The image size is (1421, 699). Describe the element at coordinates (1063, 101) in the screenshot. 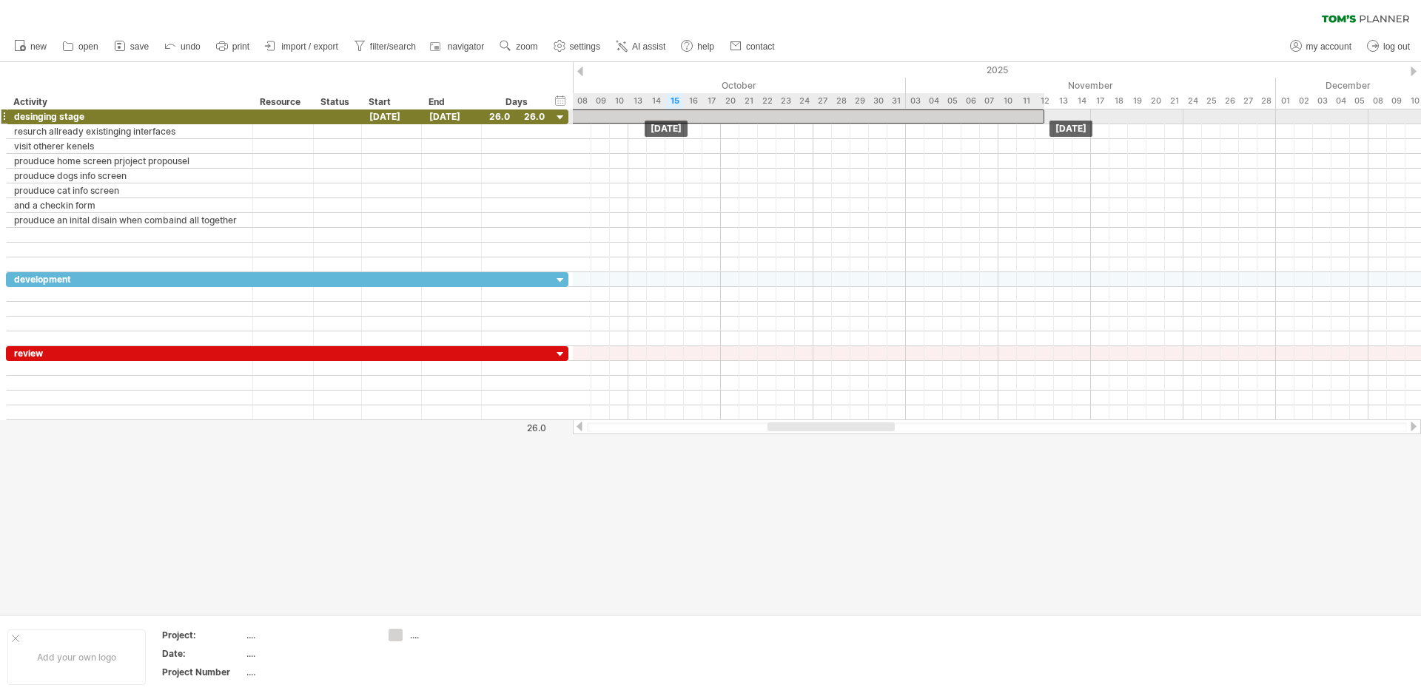

I see `div: Thursday, 13 November 2025` at that location.